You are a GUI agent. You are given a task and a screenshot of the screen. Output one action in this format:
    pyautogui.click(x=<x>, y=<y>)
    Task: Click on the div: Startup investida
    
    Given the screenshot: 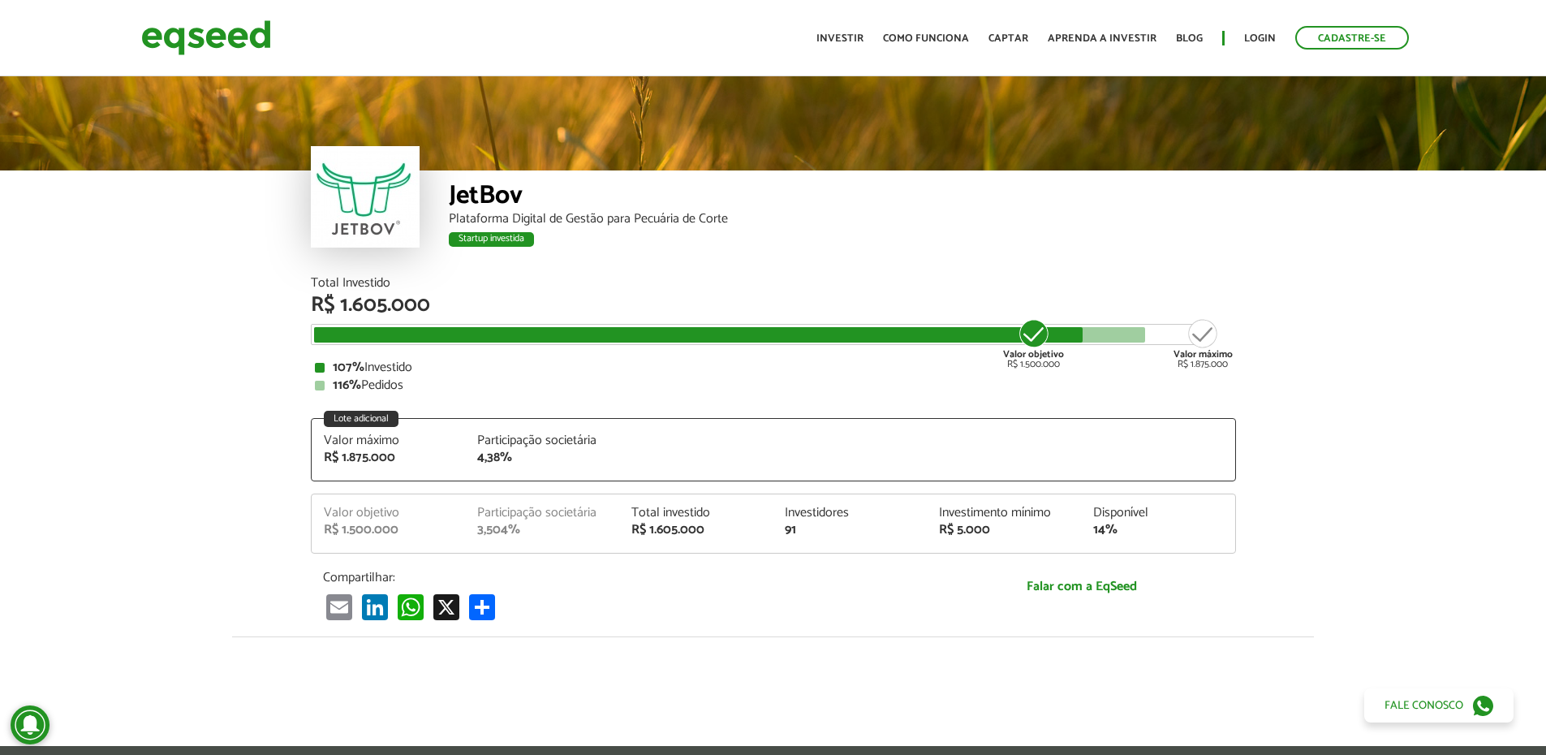 What is the action you would take?
    pyautogui.click(x=491, y=239)
    